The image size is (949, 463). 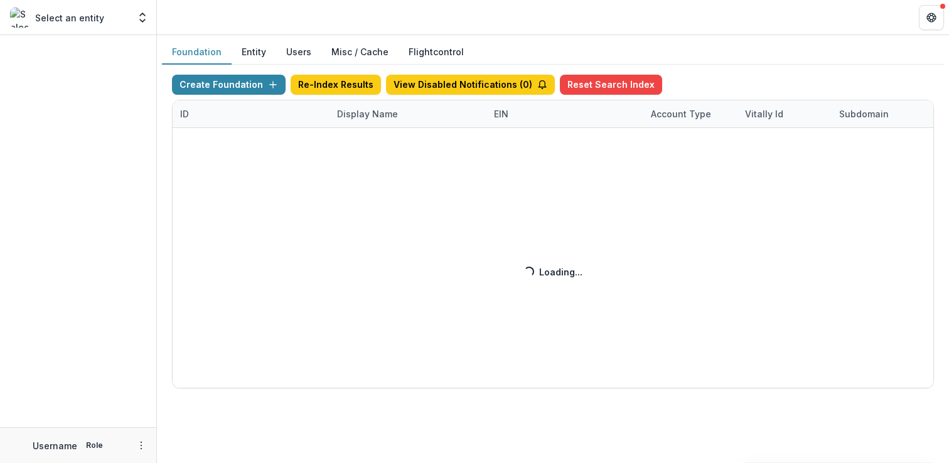 What do you see at coordinates (141, 446) in the screenshot?
I see `button: More` at bounding box center [141, 446].